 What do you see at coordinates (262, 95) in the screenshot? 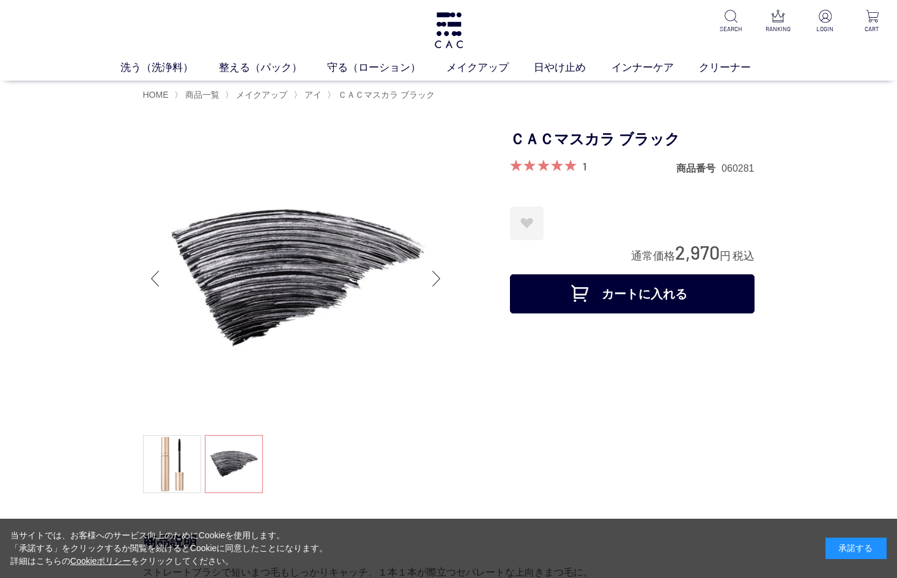
I see `span: メイクアップ` at bounding box center [262, 95].